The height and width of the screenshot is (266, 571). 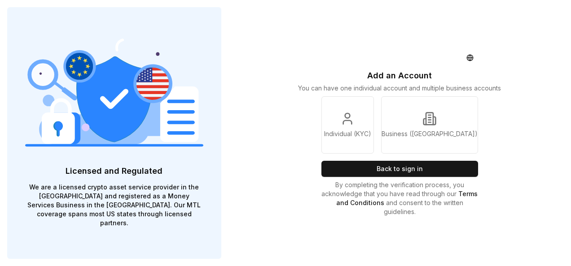 What do you see at coordinates (400, 169) in the screenshot?
I see `a: Back to sign in` at bounding box center [400, 169].